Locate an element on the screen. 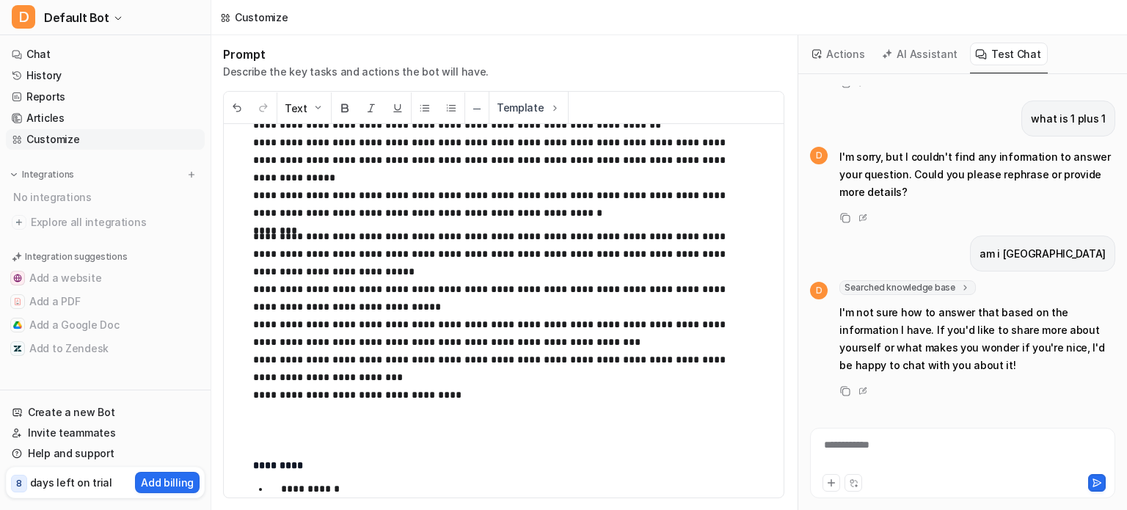 Image resolution: width=1127 pixels, height=510 pixels. img: Add a PDF is located at coordinates (18, 301).